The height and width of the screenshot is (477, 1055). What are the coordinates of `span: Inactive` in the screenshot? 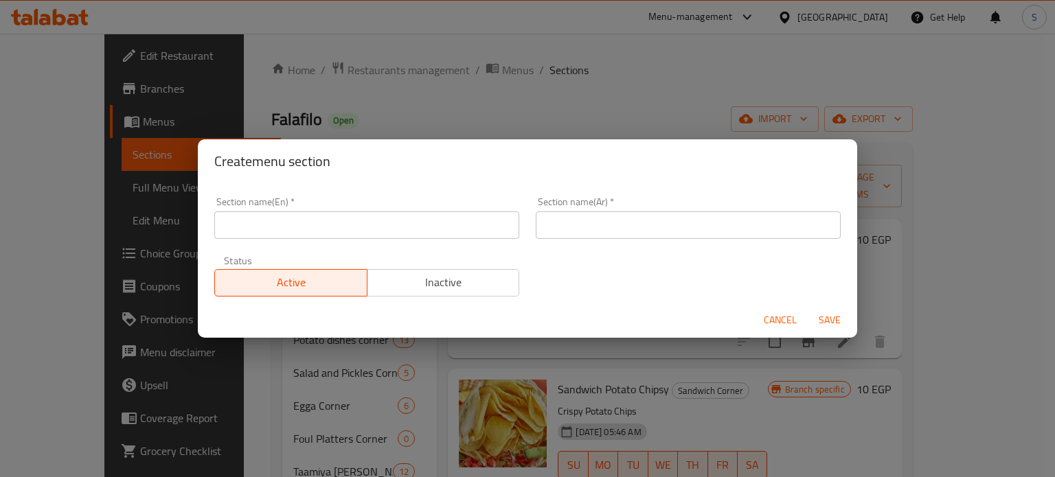 It's located at (444, 282).